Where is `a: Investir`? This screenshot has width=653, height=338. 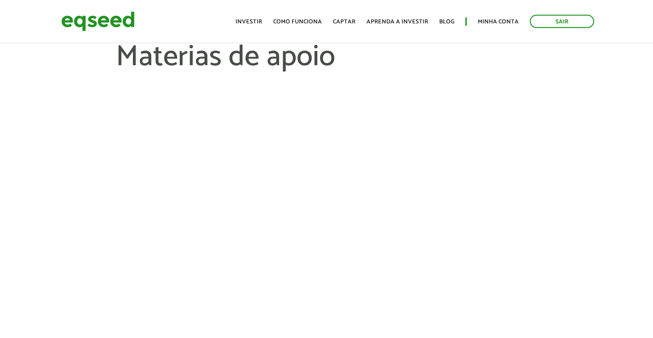 a: Investir is located at coordinates (249, 22).